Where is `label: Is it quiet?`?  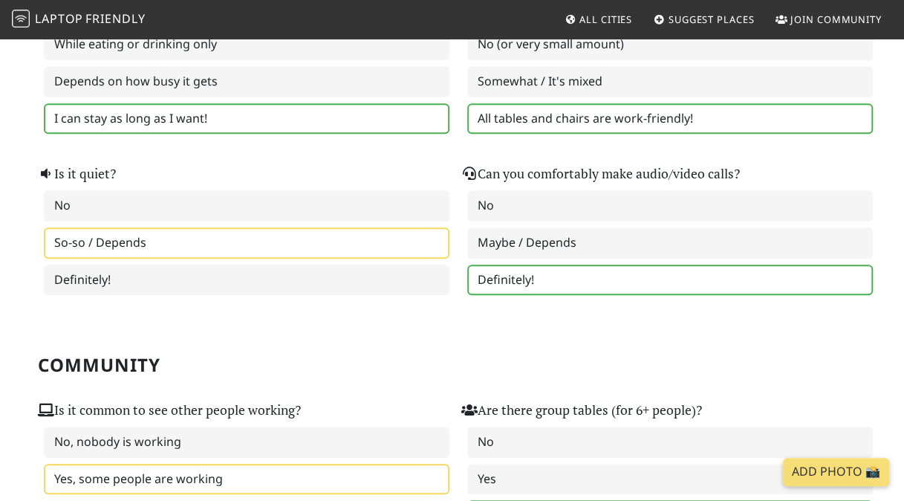
label: Is it quiet? is located at coordinates (76, 174).